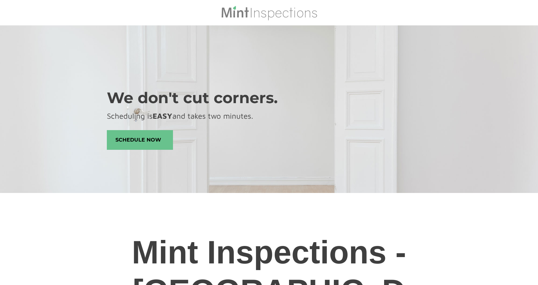 This screenshot has height=285, width=538. Describe the element at coordinates (162, 116) in the screenshot. I see `strong: EASY` at that location.